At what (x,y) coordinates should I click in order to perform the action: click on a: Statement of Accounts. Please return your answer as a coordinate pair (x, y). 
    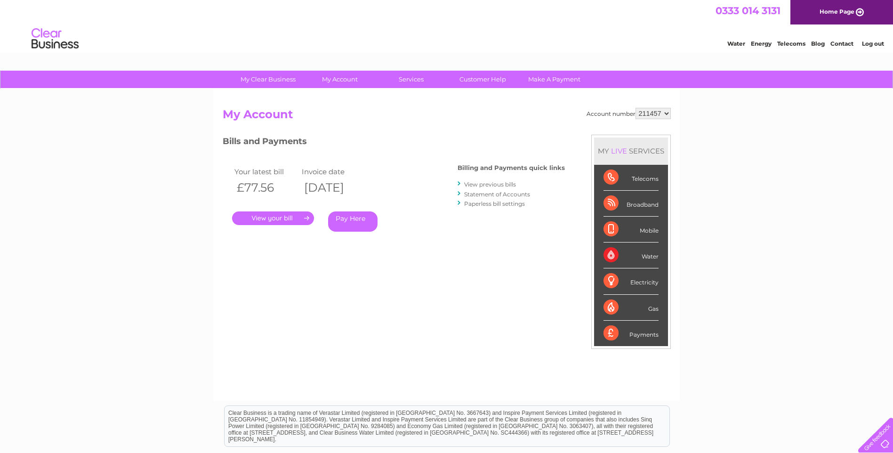
    Looking at the image, I should click on (497, 194).